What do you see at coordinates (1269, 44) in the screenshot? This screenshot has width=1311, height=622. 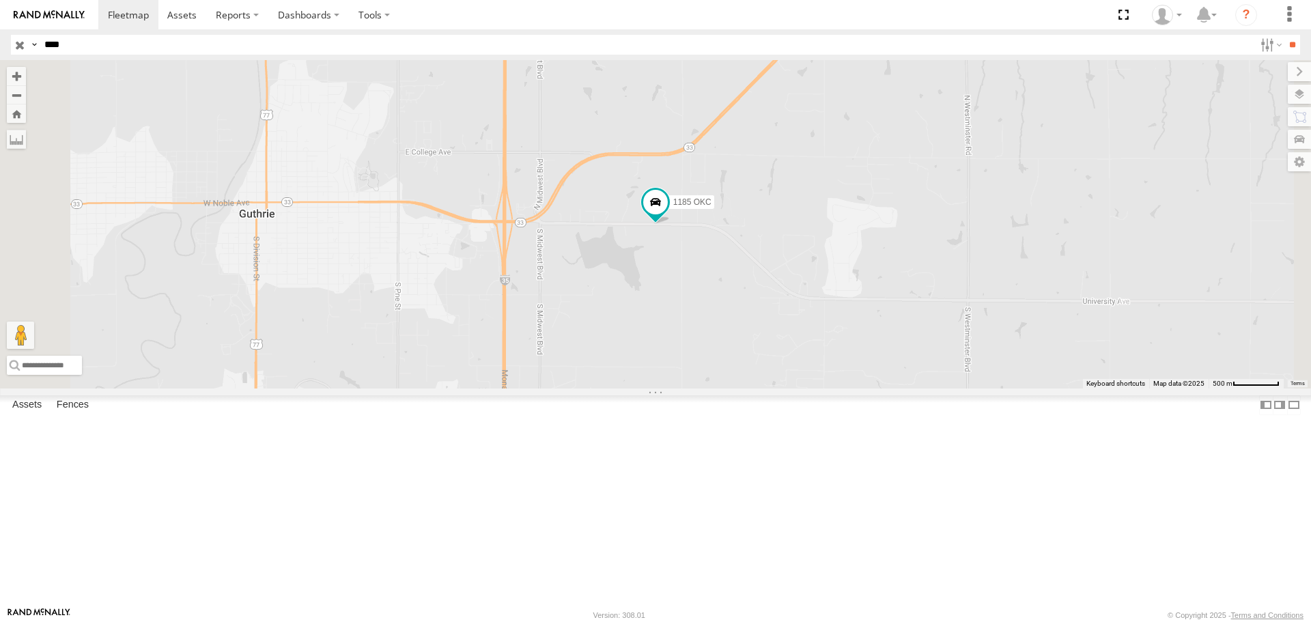 I see `label: Search Filter Options` at bounding box center [1269, 44].